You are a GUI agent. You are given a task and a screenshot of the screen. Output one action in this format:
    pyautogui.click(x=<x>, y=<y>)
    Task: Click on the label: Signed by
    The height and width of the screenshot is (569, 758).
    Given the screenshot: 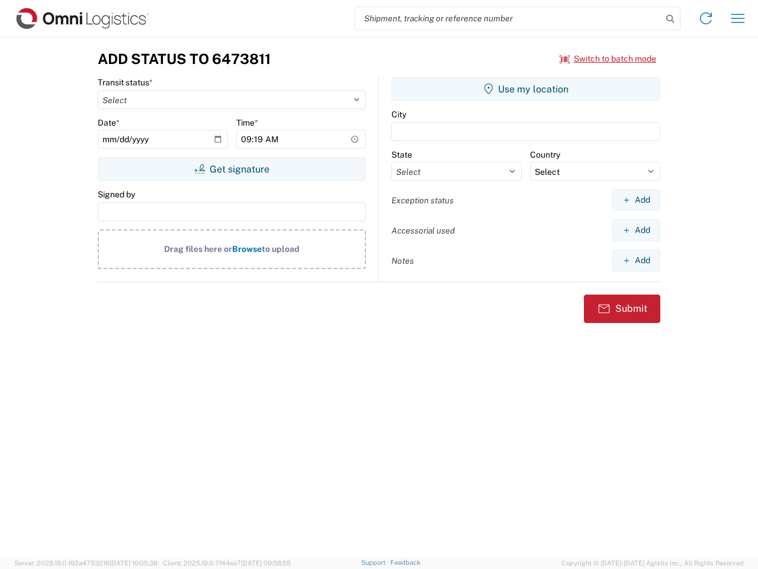 What is the action you would take?
    pyautogui.click(x=116, y=194)
    